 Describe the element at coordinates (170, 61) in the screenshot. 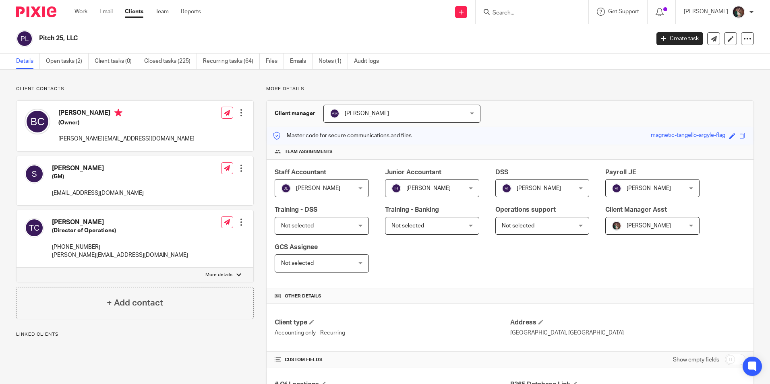

I see `a: Closed tasks (225)` at that location.